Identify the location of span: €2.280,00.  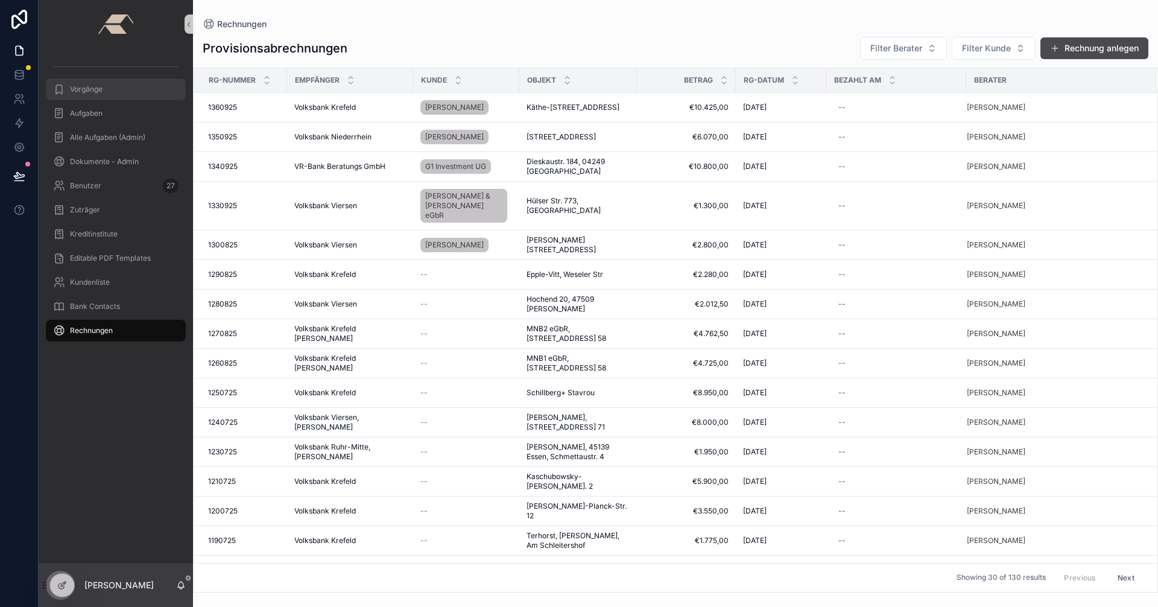
(686, 274).